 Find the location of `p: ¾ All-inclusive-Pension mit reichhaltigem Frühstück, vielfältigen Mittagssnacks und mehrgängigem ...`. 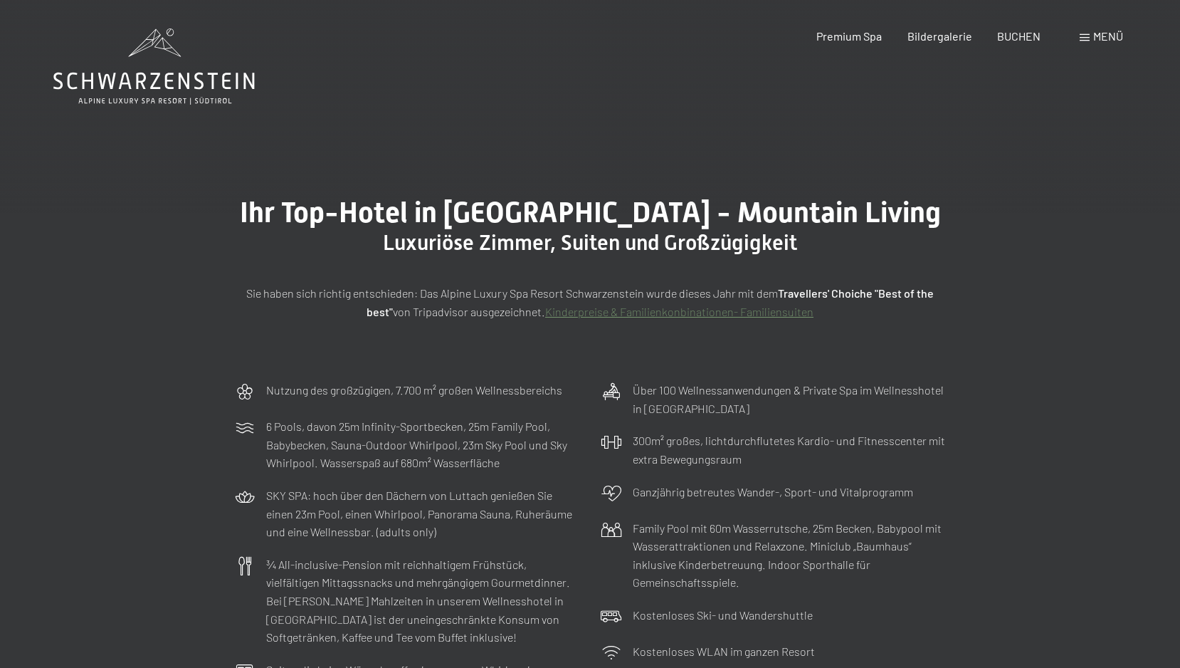

p: ¾ All-inclusive-Pension mit reichhaltigem Frühstück, vielfältigen Mittagssnacks und mehrgängigem ... is located at coordinates (423, 601).